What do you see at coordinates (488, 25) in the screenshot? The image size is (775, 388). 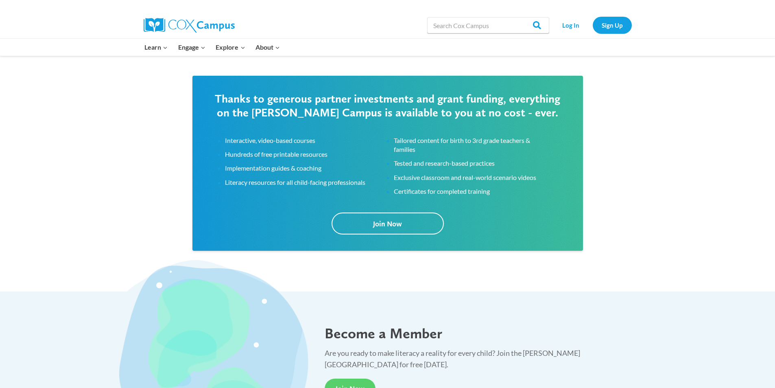 I see `input: Search Cox Campus` at bounding box center [488, 25].